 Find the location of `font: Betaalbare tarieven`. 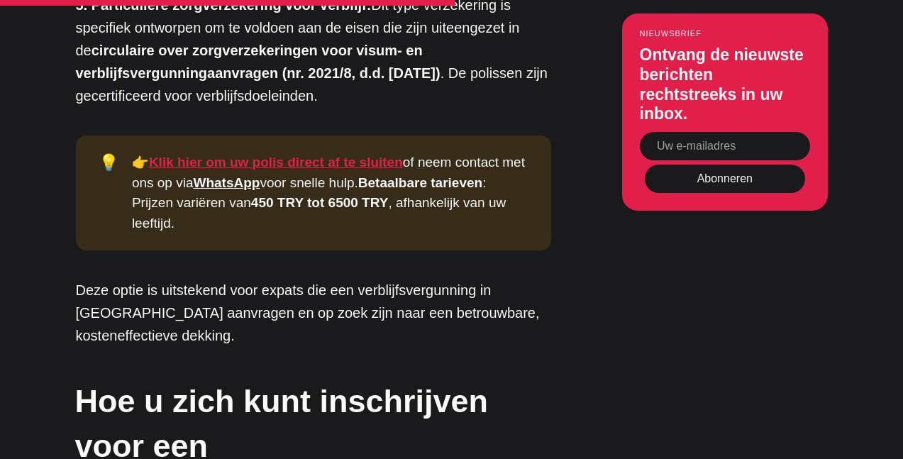

font: Betaalbare tarieven is located at coordinates (420, 182).